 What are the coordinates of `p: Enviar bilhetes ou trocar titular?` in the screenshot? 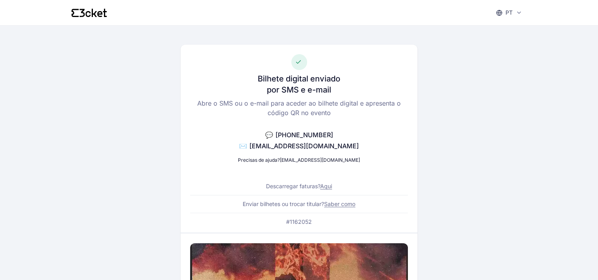 It's located at (299, 204).